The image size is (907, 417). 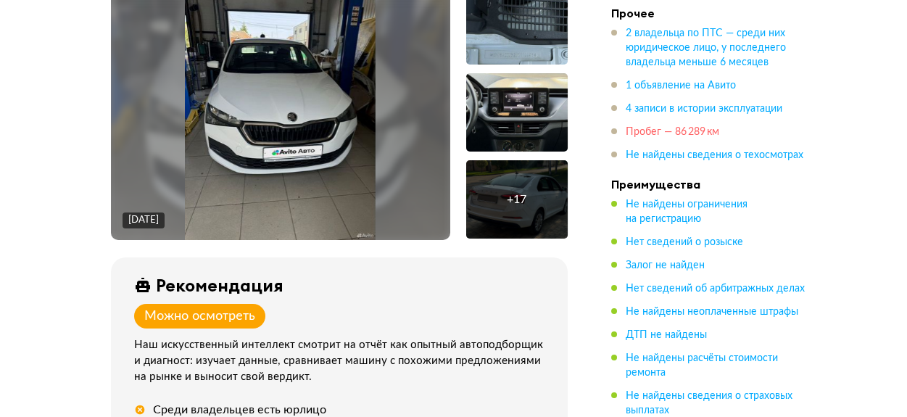 I want to click on span: ДТП не найдены, so click(x=667, y=335).